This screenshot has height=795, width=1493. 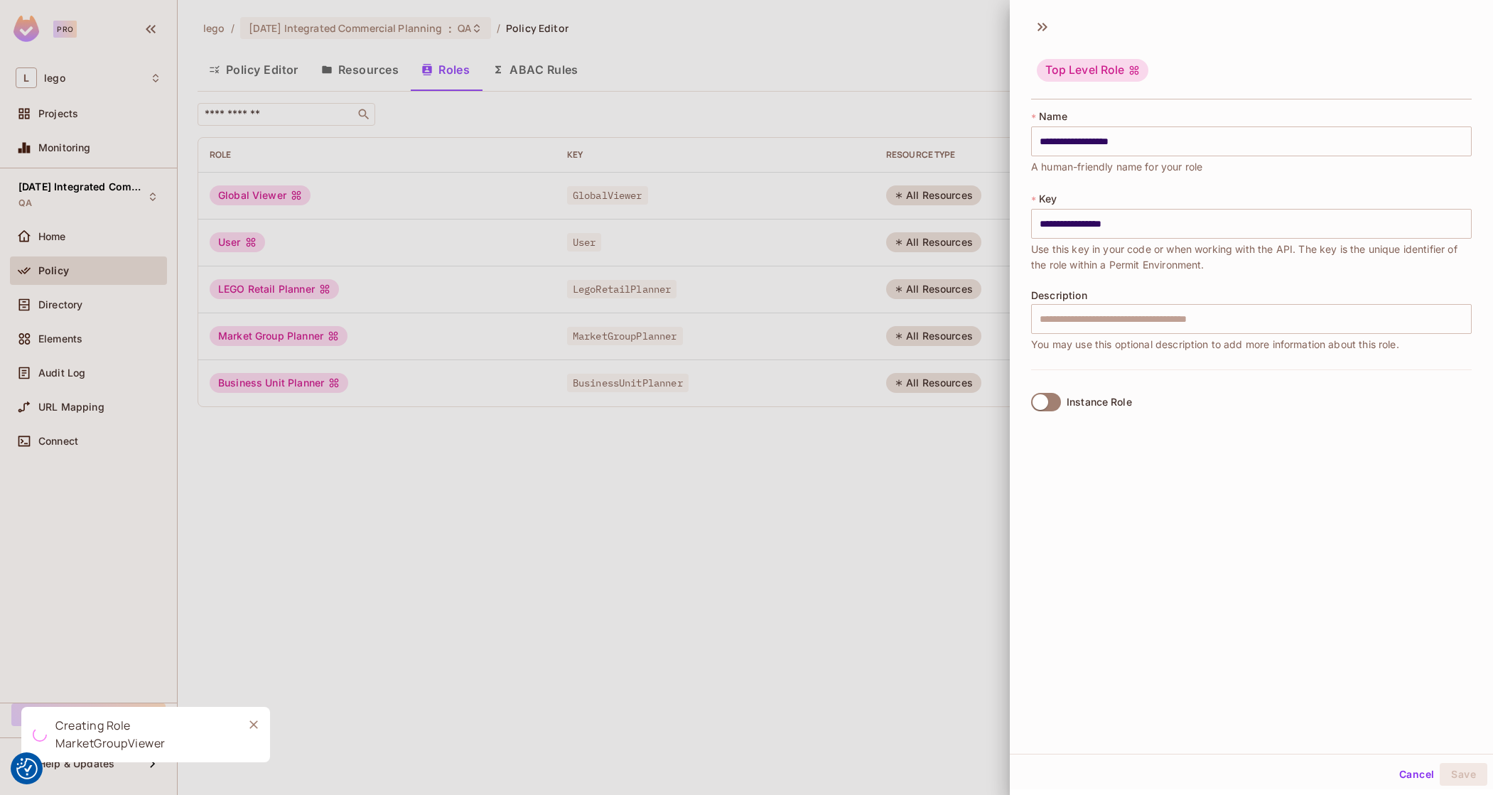 What do you see at coordinates (27, 769) in the screenshot?
I see `img: Revisit consent button` at bounding box center [27, 769].